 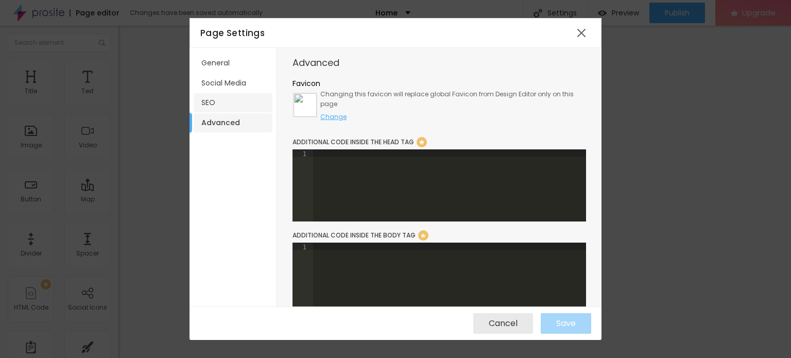 I want to click on button: Cancel, so click(x=503, y=323).